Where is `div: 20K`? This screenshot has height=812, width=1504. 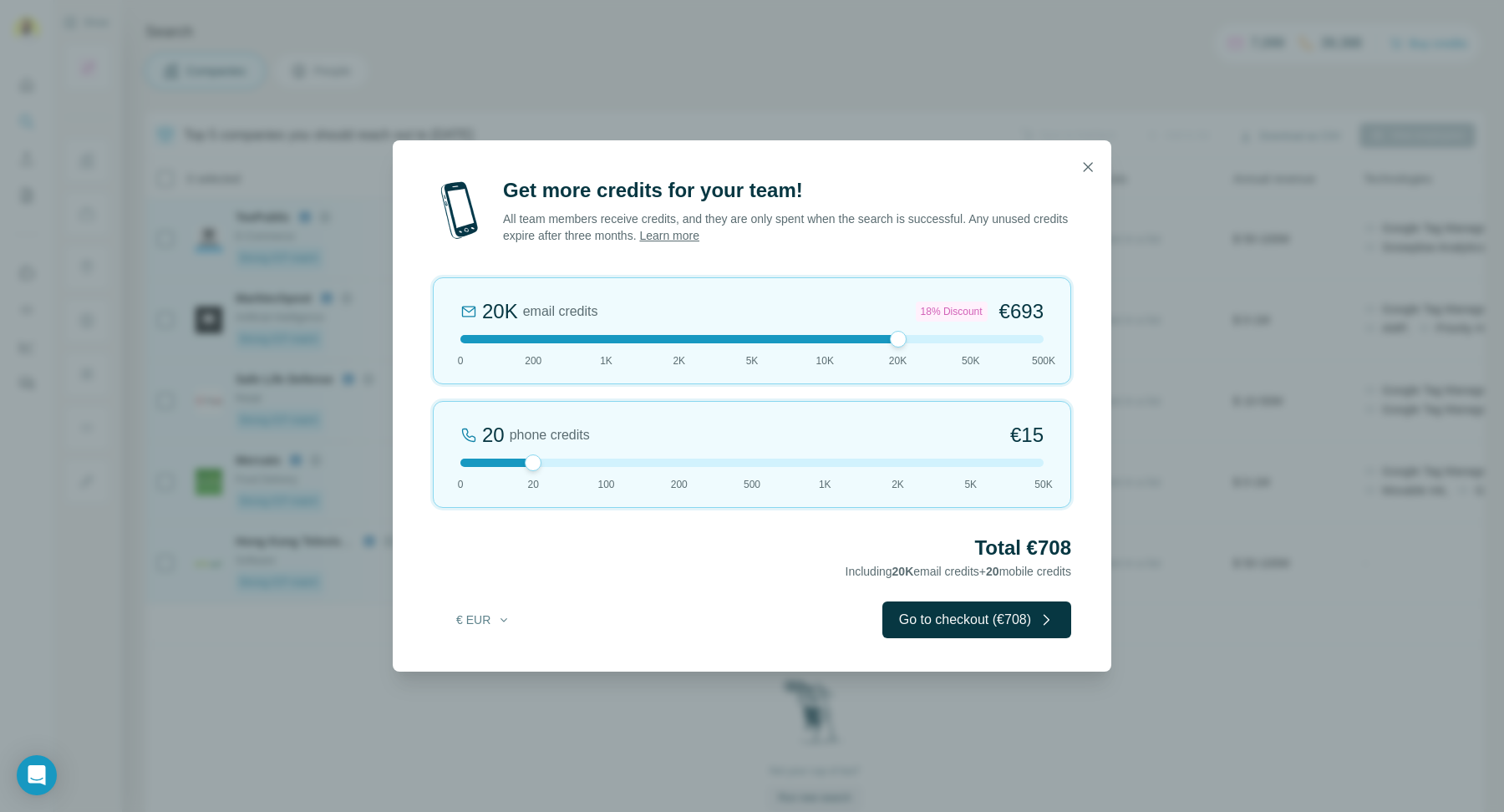 div: 20K is located at coordinates (499, 312).